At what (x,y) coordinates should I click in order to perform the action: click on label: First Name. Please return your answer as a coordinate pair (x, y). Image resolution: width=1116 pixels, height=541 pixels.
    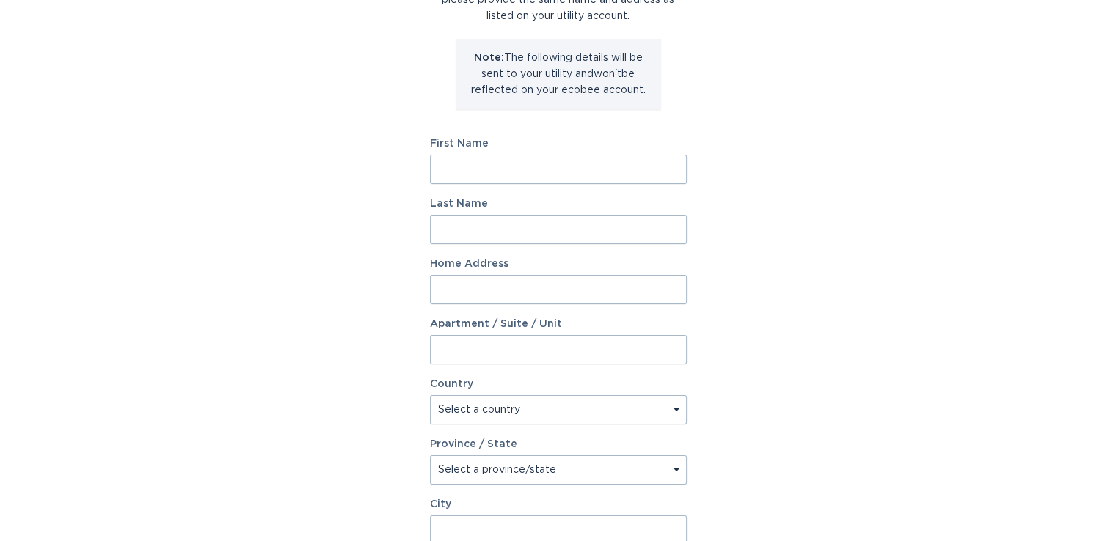
    Looking at the image, I should click on (558, 144).